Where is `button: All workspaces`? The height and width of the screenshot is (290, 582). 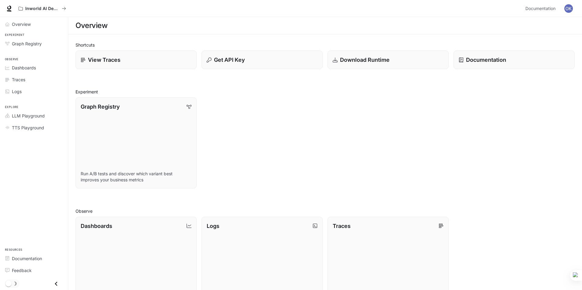
button: All workspaces is located at coordinates (42, 9).